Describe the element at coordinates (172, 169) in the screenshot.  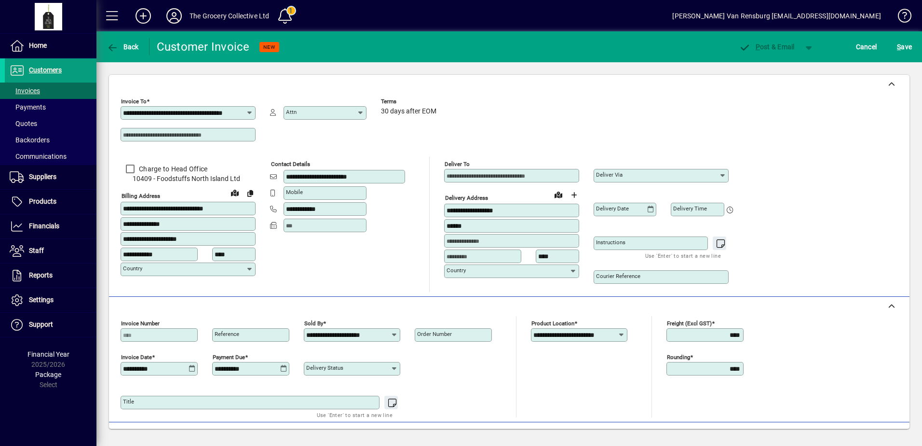
I see `label: Charge to Head Office` at that location.